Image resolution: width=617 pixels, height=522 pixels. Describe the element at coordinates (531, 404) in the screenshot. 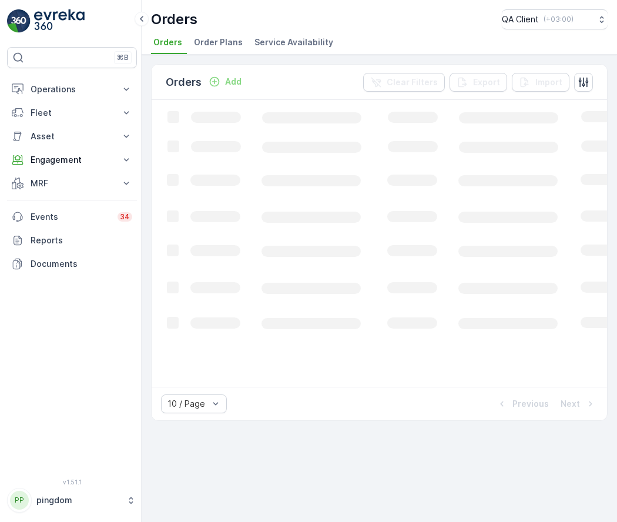

I see `p: Previous` at that location.